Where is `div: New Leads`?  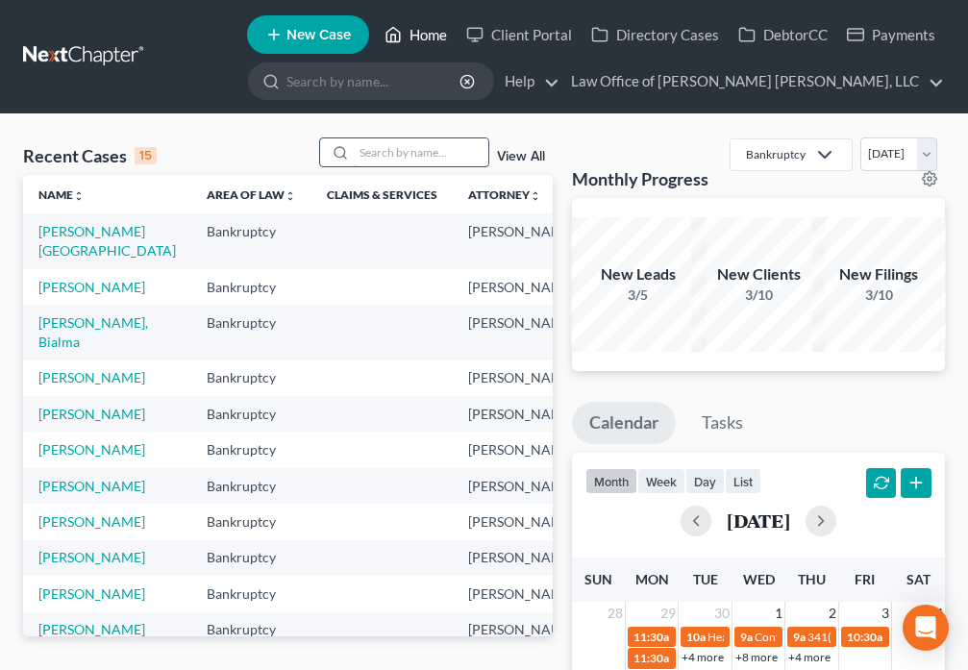 div: New Leads is located at coordinates (638, 274).